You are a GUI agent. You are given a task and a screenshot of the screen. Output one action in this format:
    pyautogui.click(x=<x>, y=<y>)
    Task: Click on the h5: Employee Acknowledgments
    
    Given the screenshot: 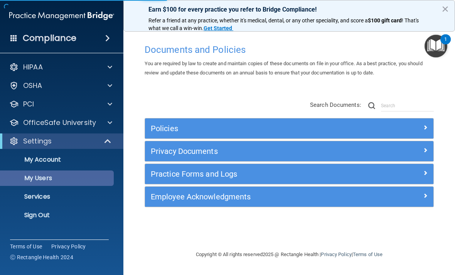 What is the action you would take?
    pyautogui.click(x=253, y=197)
    